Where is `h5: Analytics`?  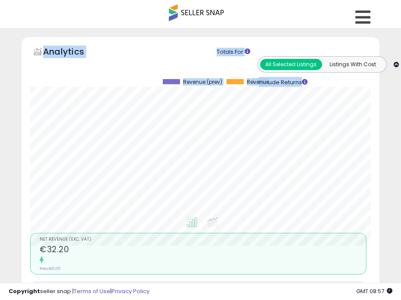
h5: Analytics is located at coordinates (72, 53).